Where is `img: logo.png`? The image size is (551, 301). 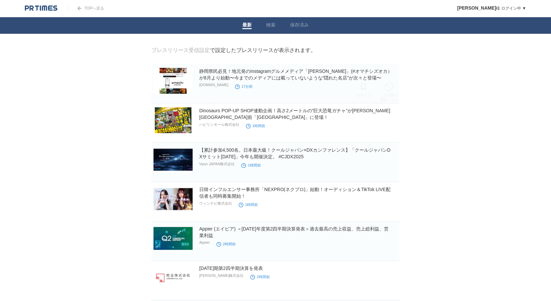 img: logo.png is located at coordinates (41, 8).